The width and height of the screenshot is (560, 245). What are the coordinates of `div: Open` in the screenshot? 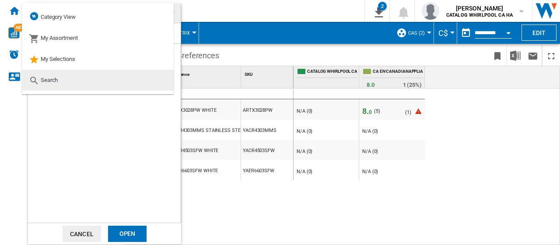 It's located at (127, 233).